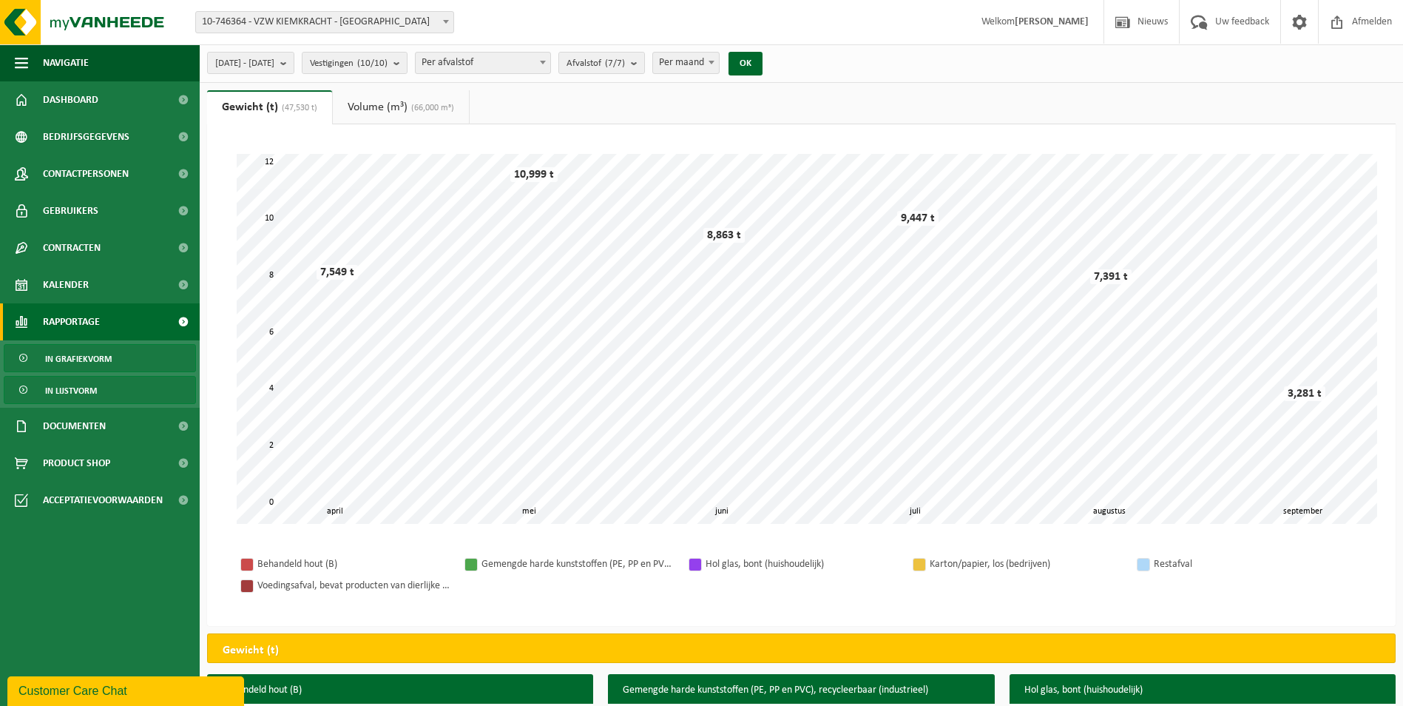 This screenshot has height=706, width=1403. What do you see at coordinates (71, 322) in the screenshot?
I see `span: Rapportage` at bounding box center [71, 322].